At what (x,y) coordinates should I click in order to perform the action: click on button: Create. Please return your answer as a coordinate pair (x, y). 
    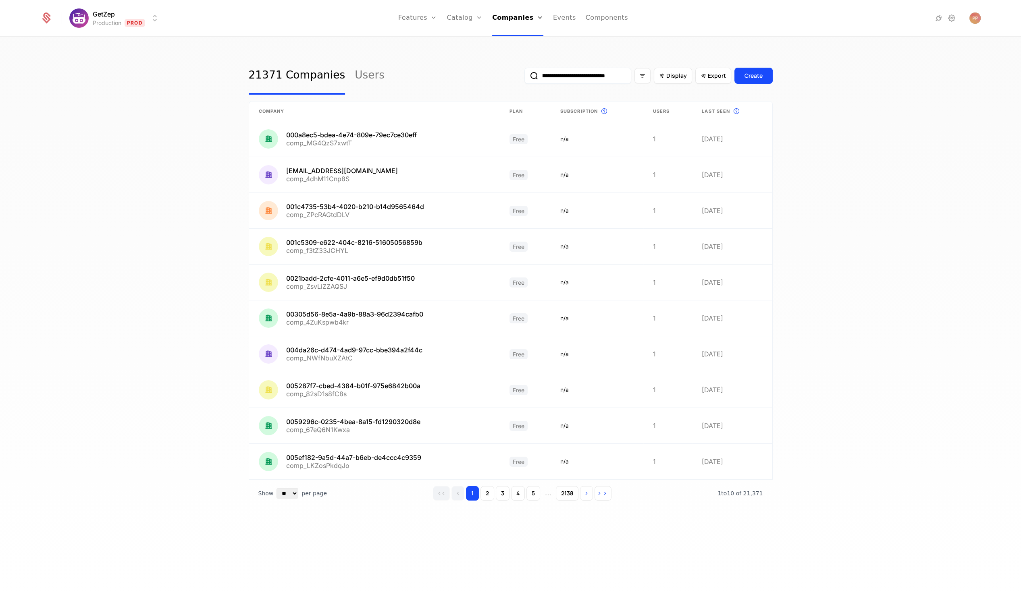
    Looking at the image, I should click on (753, 76).